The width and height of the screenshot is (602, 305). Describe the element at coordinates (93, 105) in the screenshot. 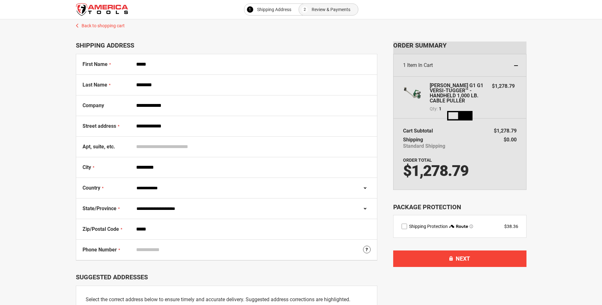

I see `span: Company` at that location.